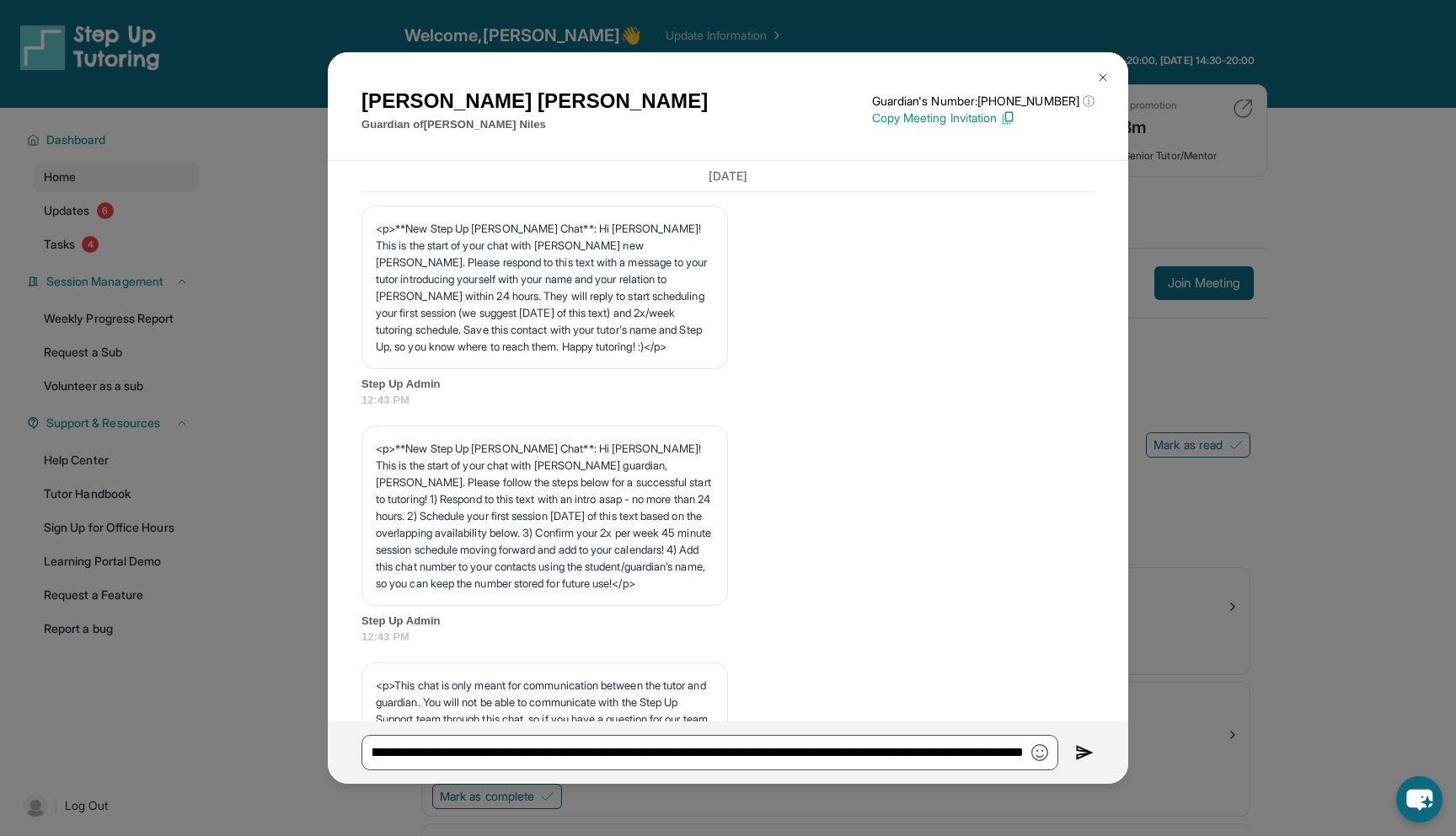  I want to click on img: Send icon, so click(1084, 752).